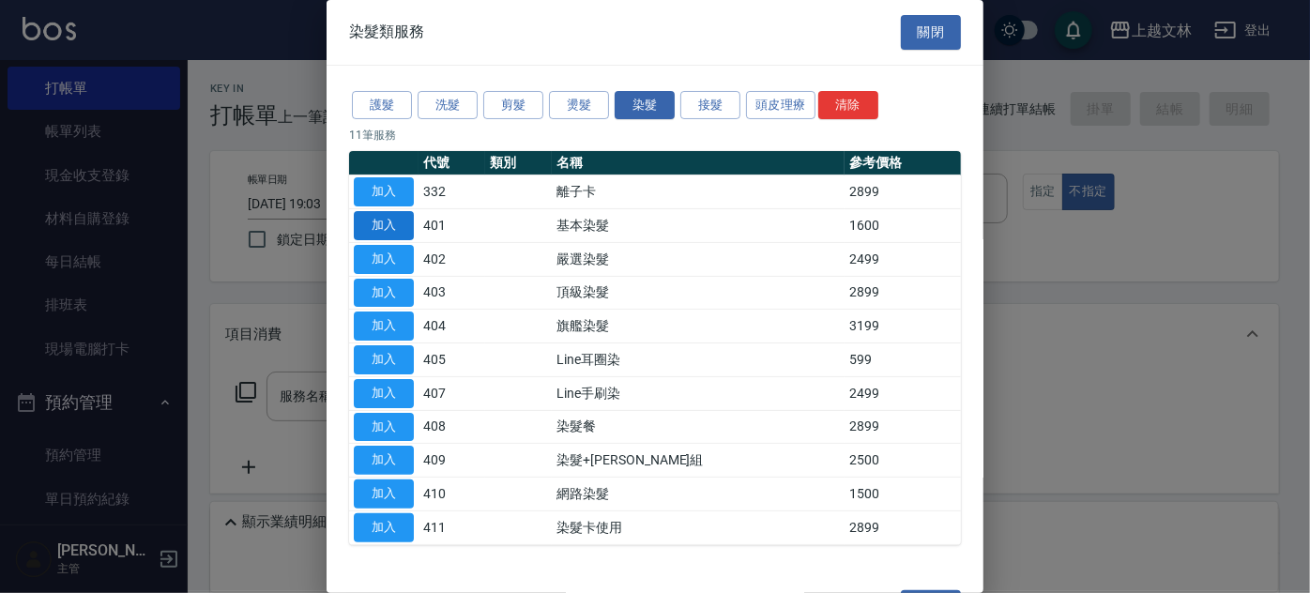 Image resolution: width=1310 pixels, height=593 pixels. I want to click on button: 清除, so click(848, 105).